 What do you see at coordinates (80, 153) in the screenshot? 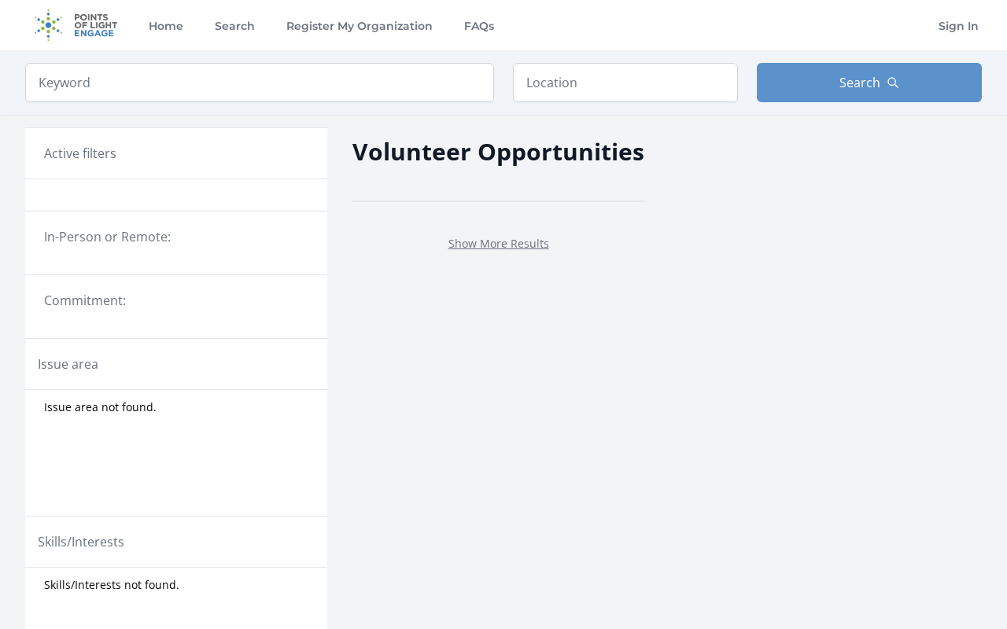
I see `h3: Active filters` at bounding box center [80, 153].